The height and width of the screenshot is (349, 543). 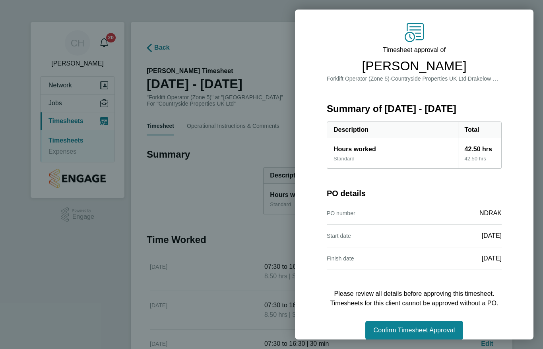 I want to click on span: Countryside Properties UK Ltd, so click(x=428, y=79).